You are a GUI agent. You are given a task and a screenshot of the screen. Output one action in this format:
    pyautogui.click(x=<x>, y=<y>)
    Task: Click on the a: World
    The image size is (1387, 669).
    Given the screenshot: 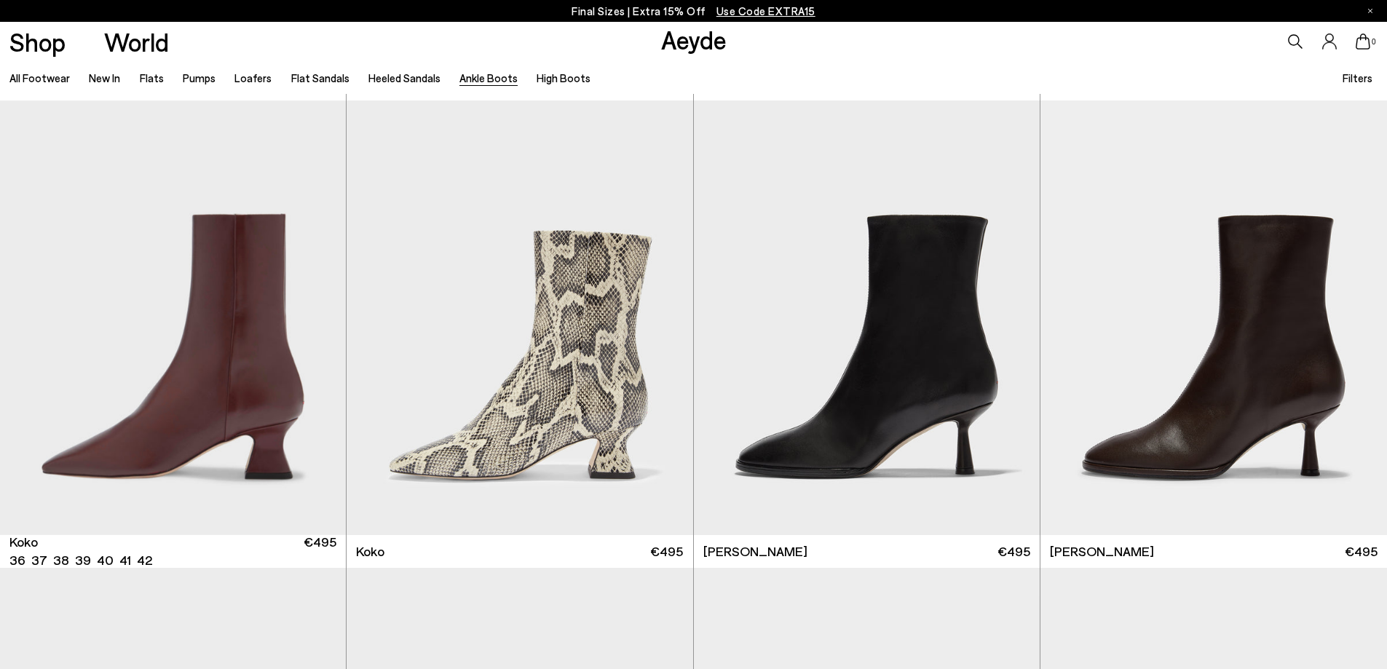 What is the action you would take?
    pyautogui.click(x=136, y=42)
    